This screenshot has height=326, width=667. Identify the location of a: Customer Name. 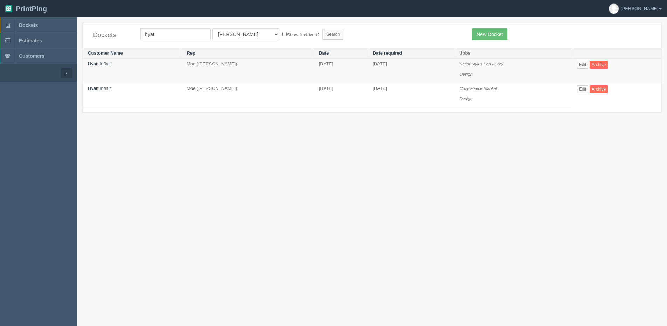
(105, 53).